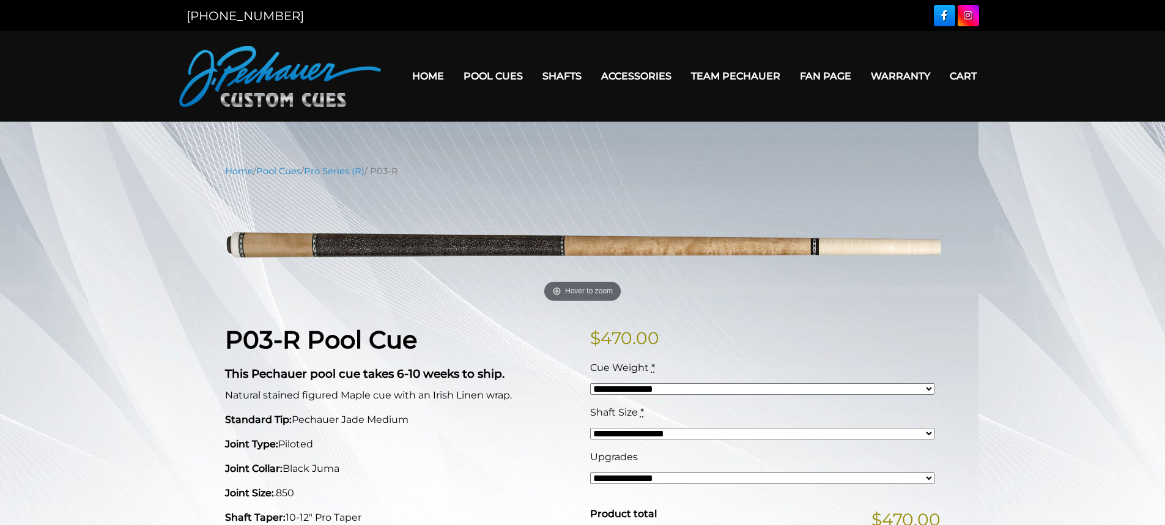  I want to click on bdi: 470.00, so click(624, 338).